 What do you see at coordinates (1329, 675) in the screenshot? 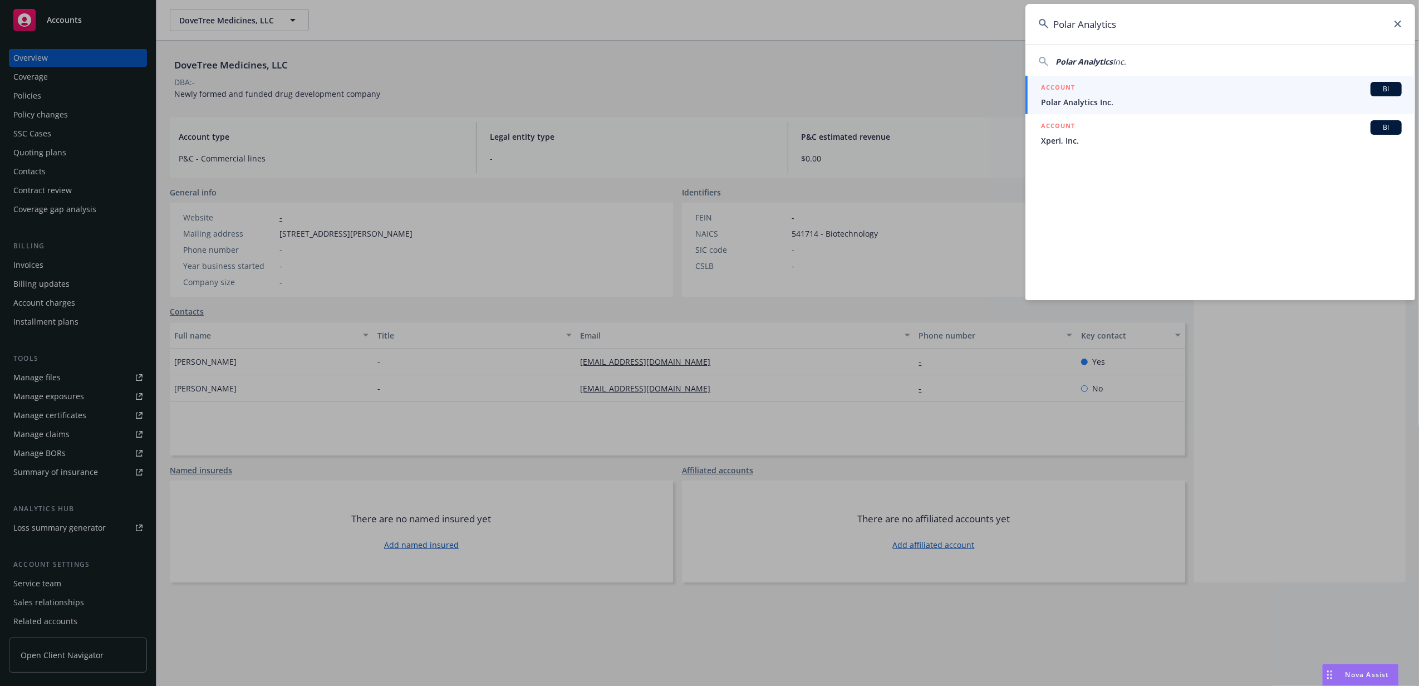
I see `div: Drag to move` at bounding box center [1329, 675].